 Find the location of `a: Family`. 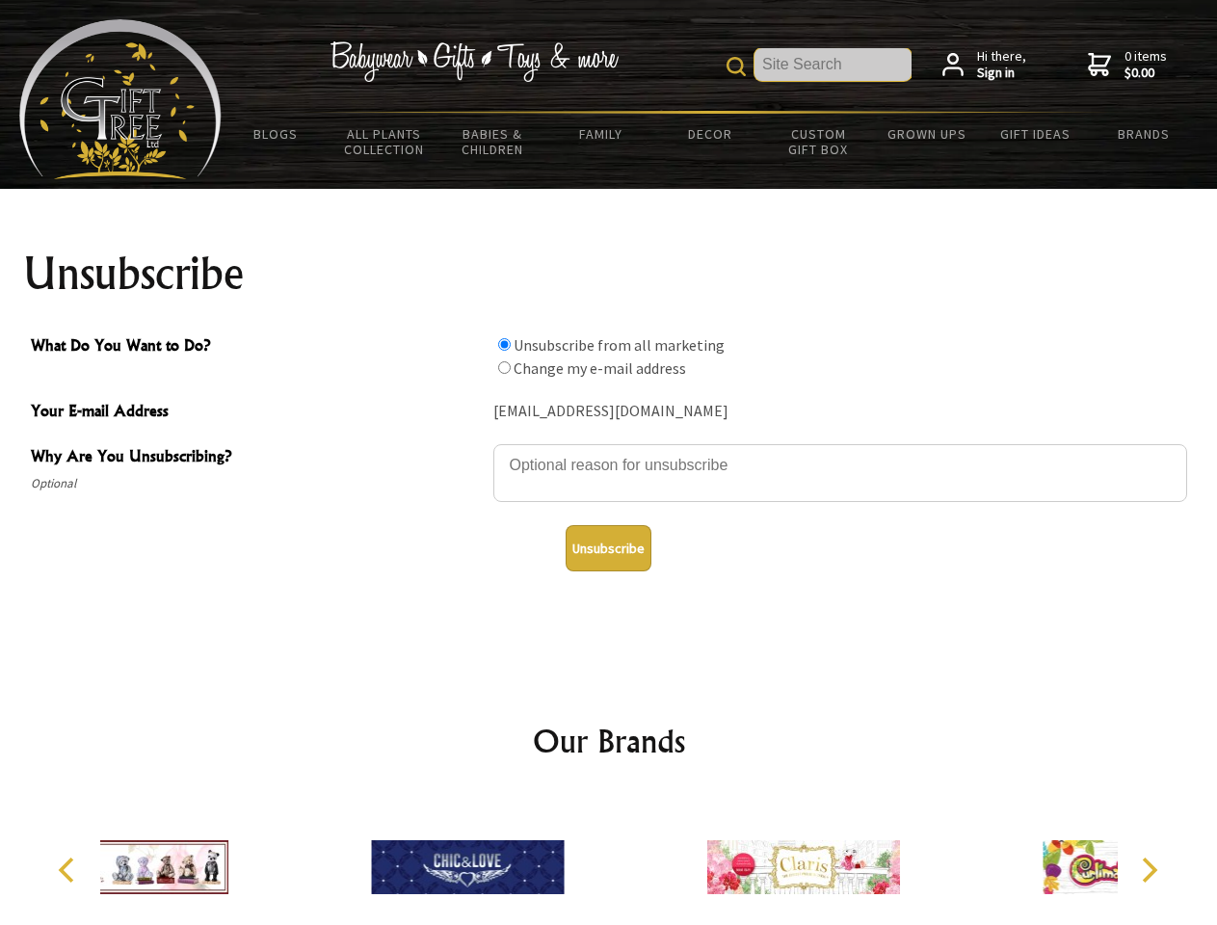

a: Family is located at coordinates (601, 134).